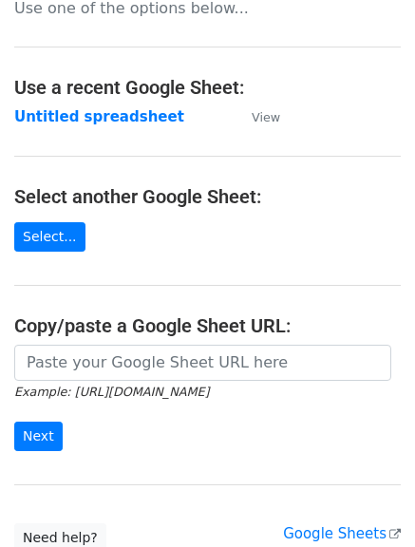  What do you see at coordinates (266, 117) in the screenshot?
I see `small: View` at bounding box center [266, 117].